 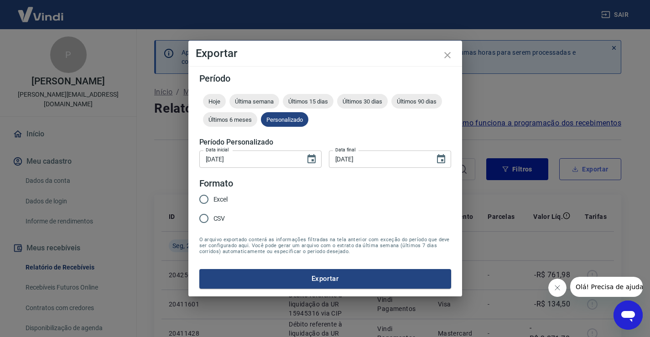 What do you see at coordinates (325, 142) in the screenshot?
I see `h5: Período Personalizado` at bounding box center [325, 142].